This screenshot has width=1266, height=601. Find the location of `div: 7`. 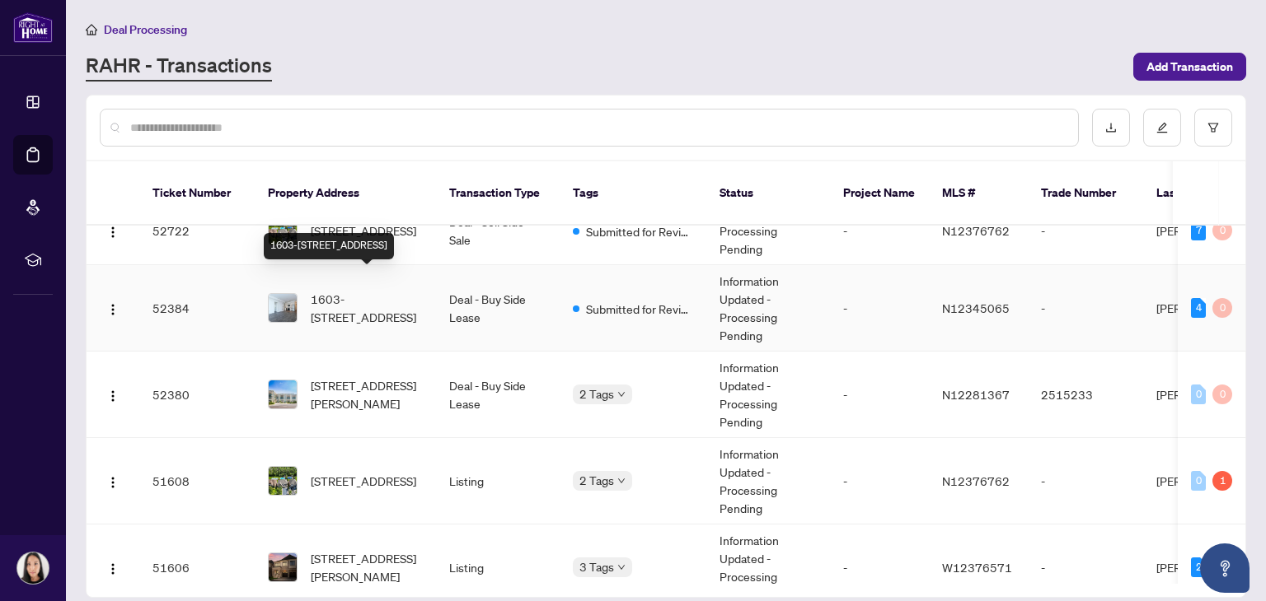

div: 7 is located at coordinates (1198, 231).